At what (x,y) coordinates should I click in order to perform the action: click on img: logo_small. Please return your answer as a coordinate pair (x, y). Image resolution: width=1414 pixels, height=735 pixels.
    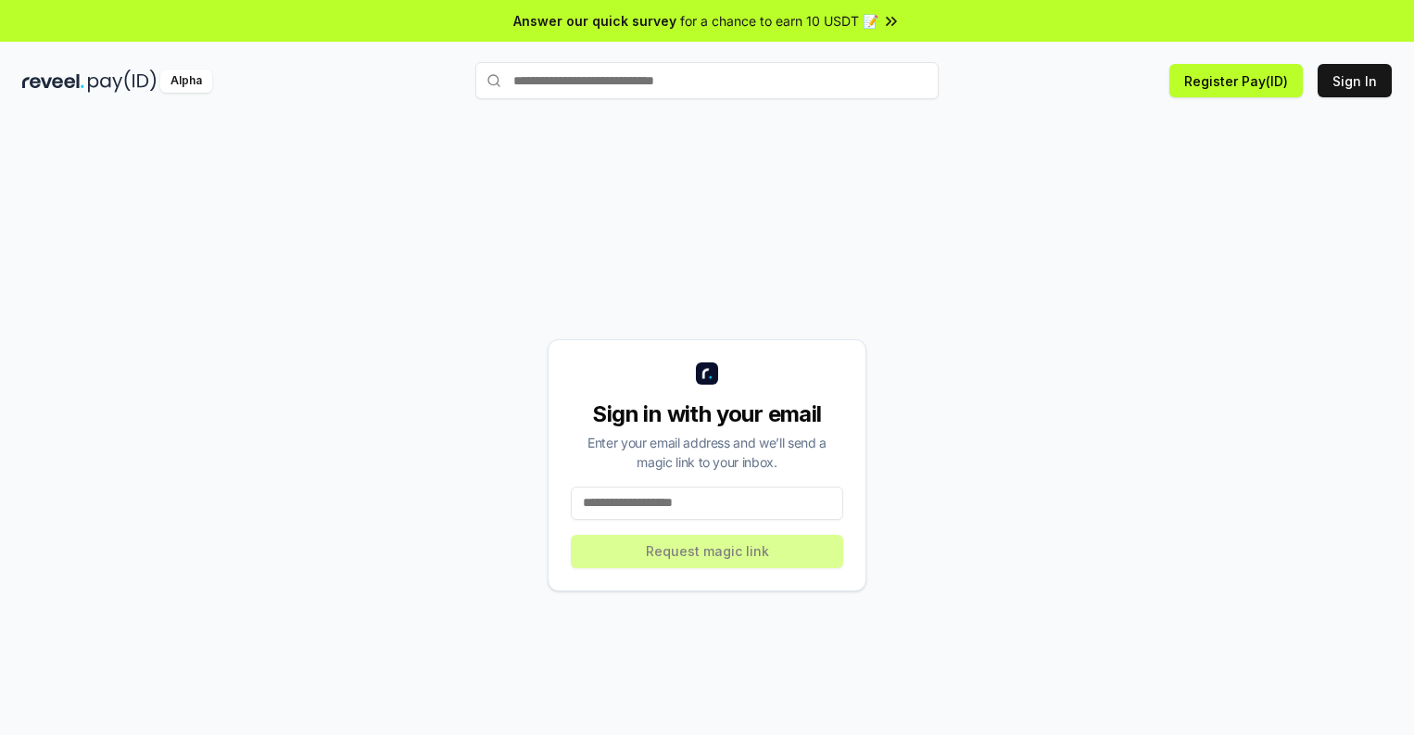
    Looking at the image, I should click on (707, 374).